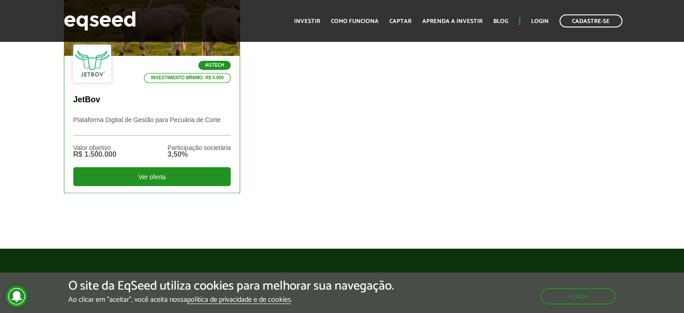 Image resolution: width=684 pixels, height=313 pixels. I want to click on p: Plataforma Digital de Gestão para Pecuária de Corte, so click(152, 126).